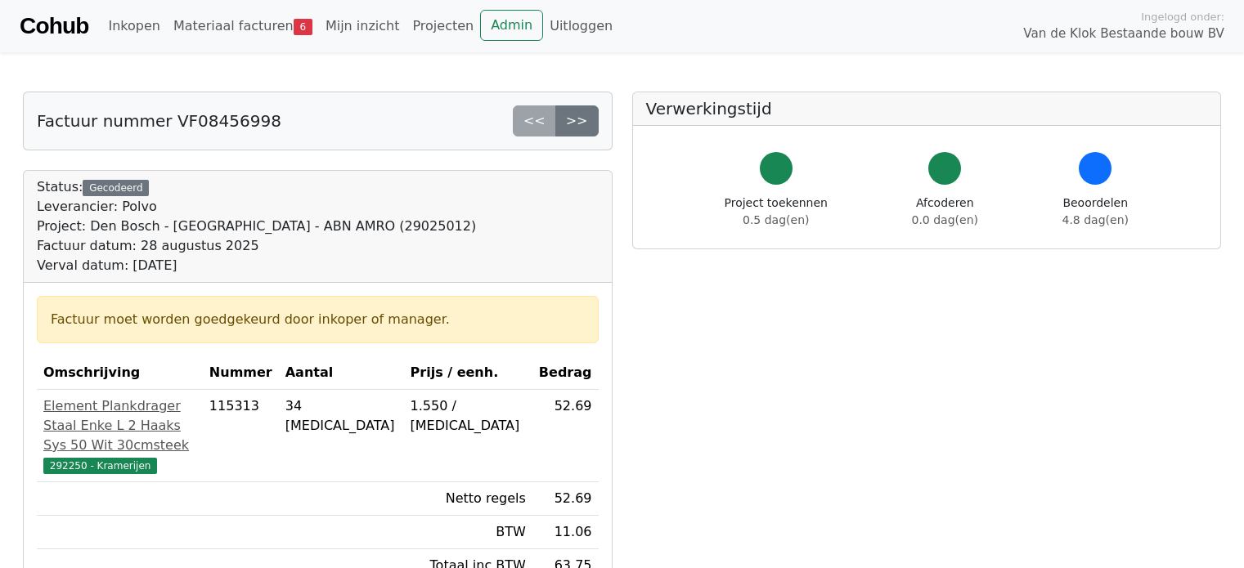  I want to click on th: Nummer, so click(240, 373).